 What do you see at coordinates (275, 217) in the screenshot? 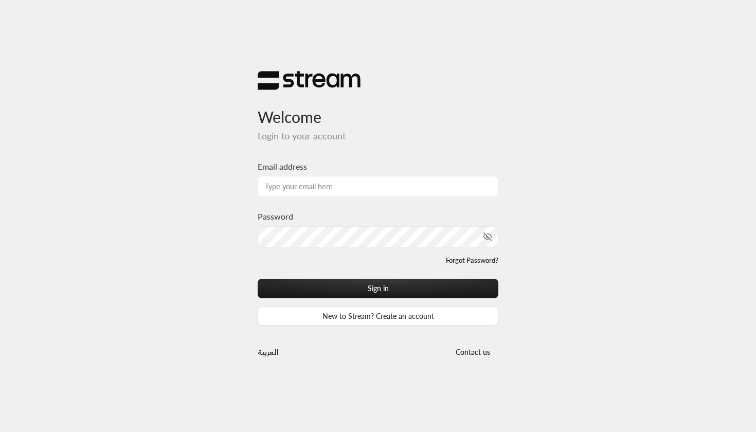
I see `label: Password` at bounding box center [275, 217].